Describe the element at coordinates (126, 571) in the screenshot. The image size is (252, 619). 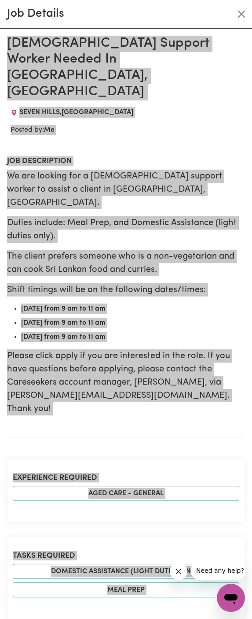
I see `li: Domestic assistance (light duties only)` at that location.